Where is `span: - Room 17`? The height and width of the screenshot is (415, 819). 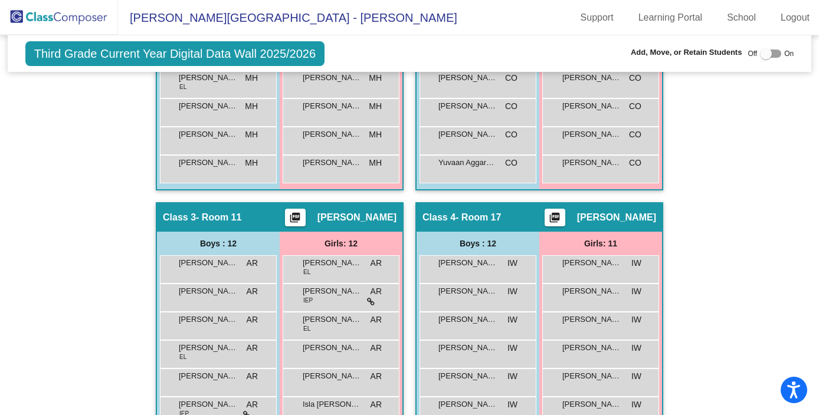 span: - Room 17 is located at coordinates (478, 218).